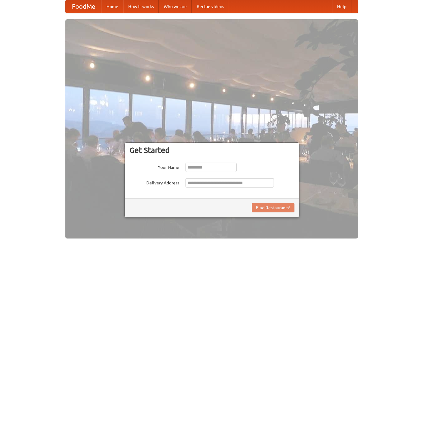 This screenshot has height=440, width=423. What do you see at coordinates (273, 208) in the screenshot?
I see `button: Find Restaurants!` at bounding box center [273, 208].